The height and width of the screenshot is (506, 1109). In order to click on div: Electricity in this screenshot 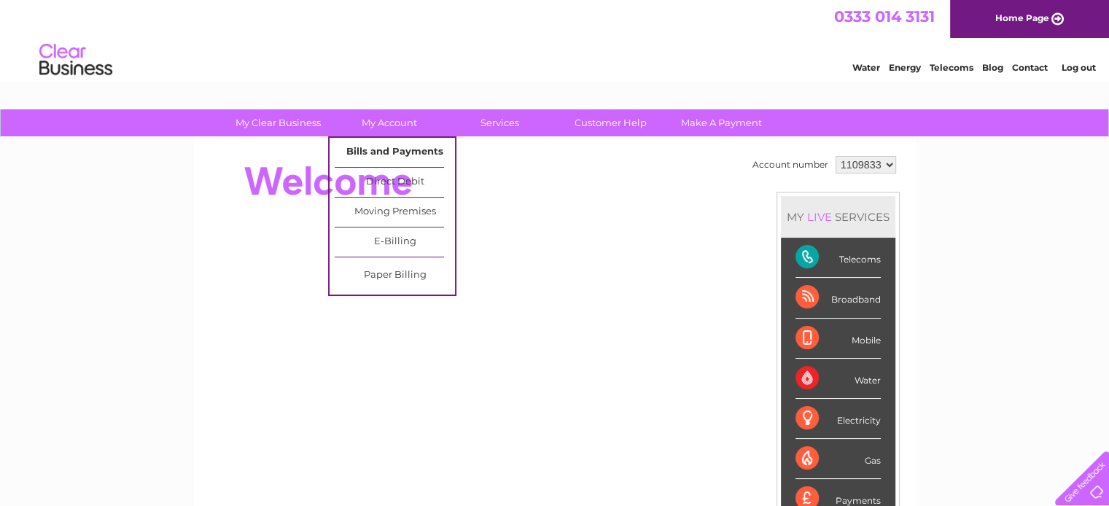, I will do `click(838, 419)`.